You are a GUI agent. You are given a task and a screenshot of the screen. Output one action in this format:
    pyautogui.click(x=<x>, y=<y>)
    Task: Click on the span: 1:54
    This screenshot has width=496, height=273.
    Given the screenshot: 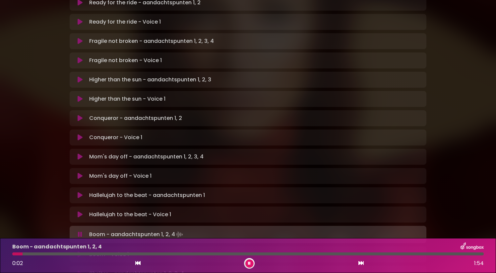 What is the action you would take?
    pyautogui.click(x=479, y=263)
    